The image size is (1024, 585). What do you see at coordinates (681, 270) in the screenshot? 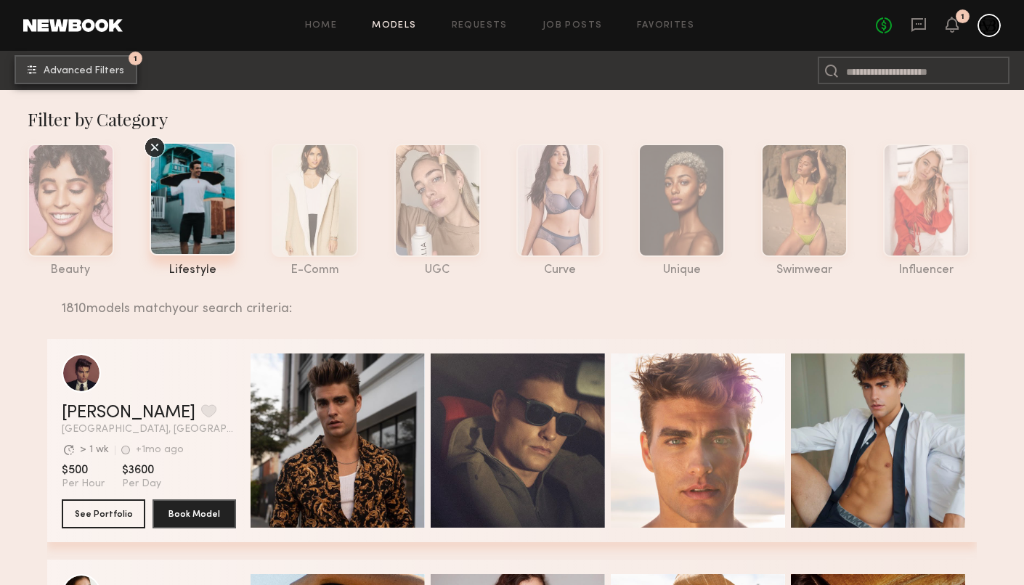
I see `div: unique` at bounding box center [681, 270].